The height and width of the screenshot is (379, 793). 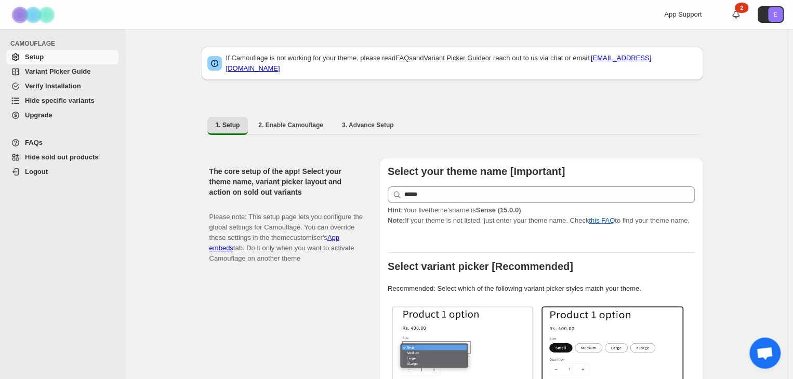 I want to click on p: If Camouflage is not working for your theme, please read and or reach out to us via chat or email:, so click(x=461, y=63).